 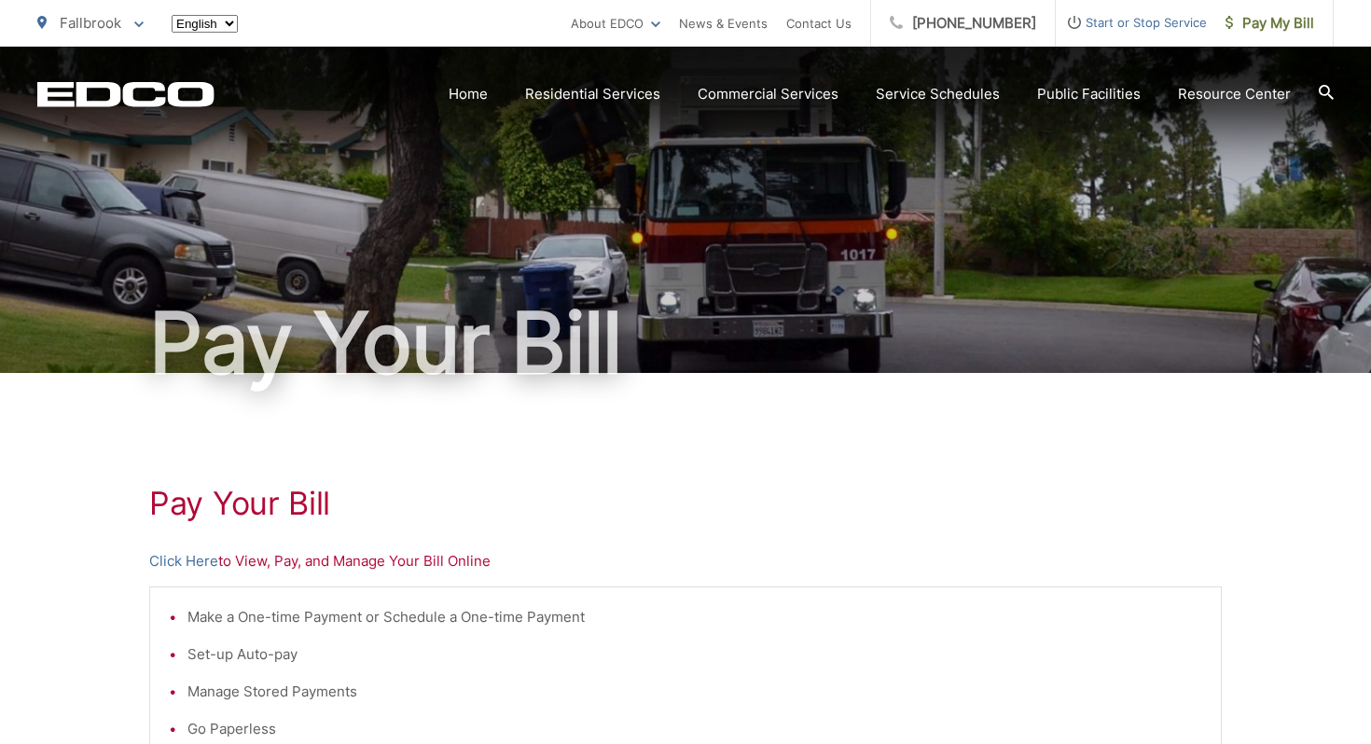 I want to click on li: Set-up Auto-pay, so click(x=695, y=655).